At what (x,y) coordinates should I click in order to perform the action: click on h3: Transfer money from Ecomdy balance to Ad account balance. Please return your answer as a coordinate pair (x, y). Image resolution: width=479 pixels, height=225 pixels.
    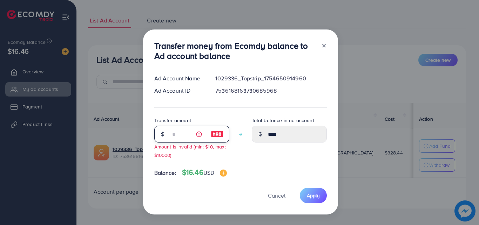
    Looking at the image, I should click on (235, 51).